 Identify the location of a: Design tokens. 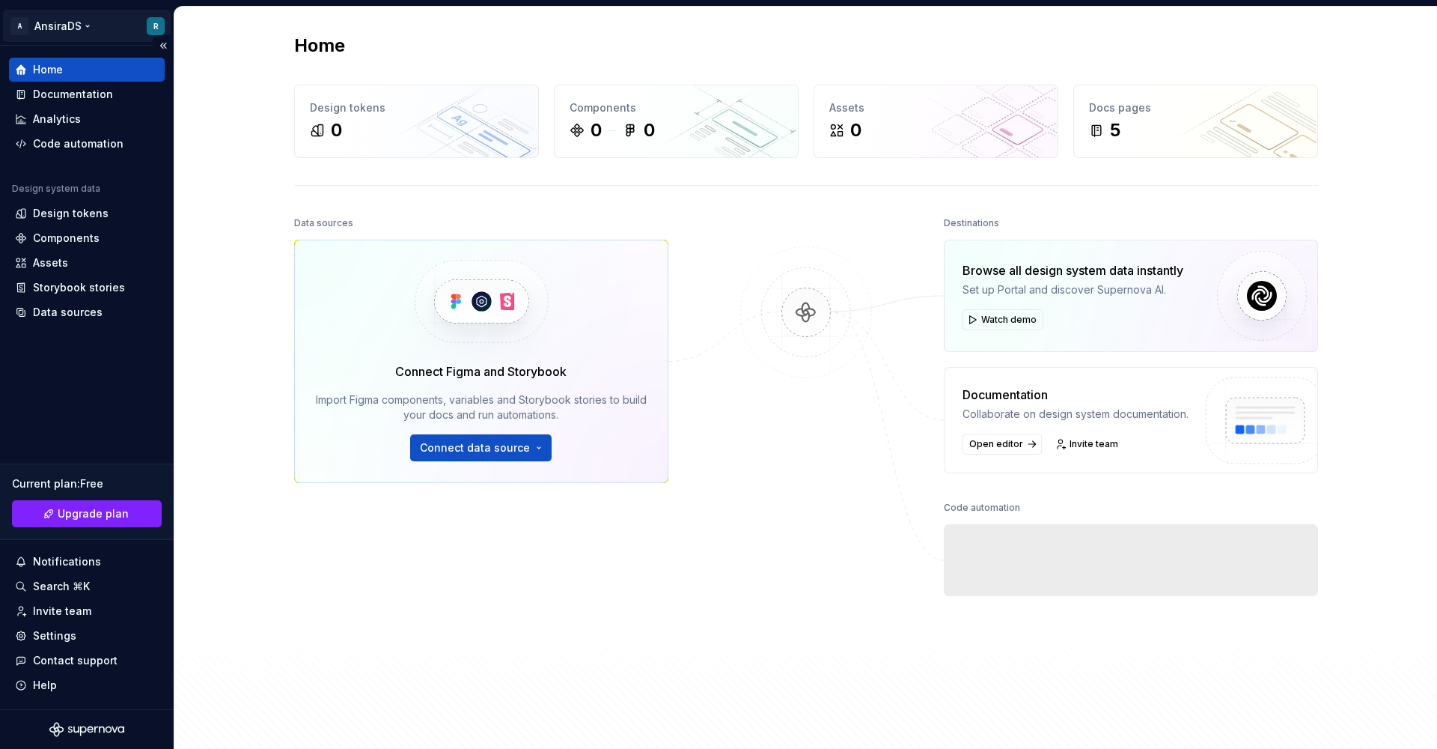
(87, 213).